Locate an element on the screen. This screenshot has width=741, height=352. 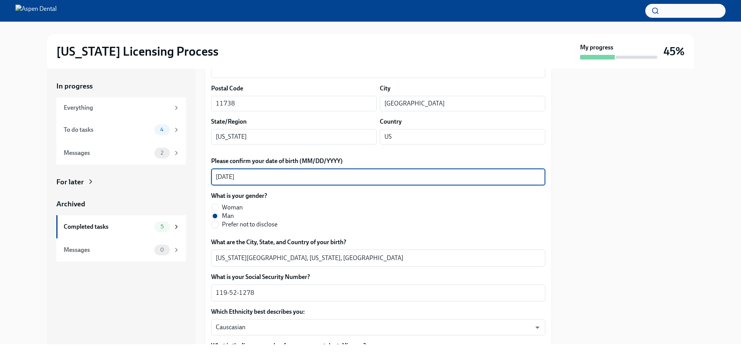
label: Country is located at coordinates (391, 122).